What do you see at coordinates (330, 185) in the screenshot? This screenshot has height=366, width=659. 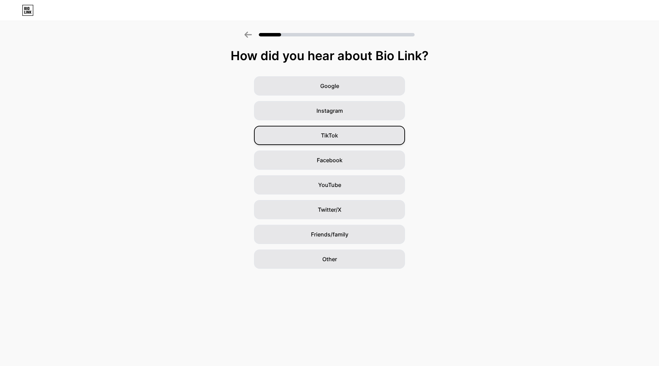 I see `span: YouTube` at bounding box center [330, 185].